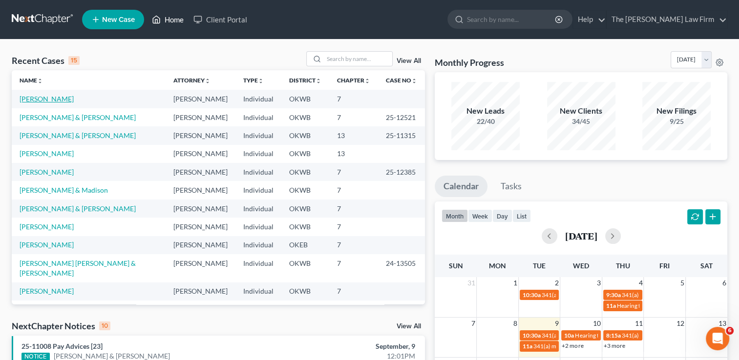  What do you see at coordinates (515, 283) in the screenshot?
I see `span: 1` at bounding box center [515, 283].